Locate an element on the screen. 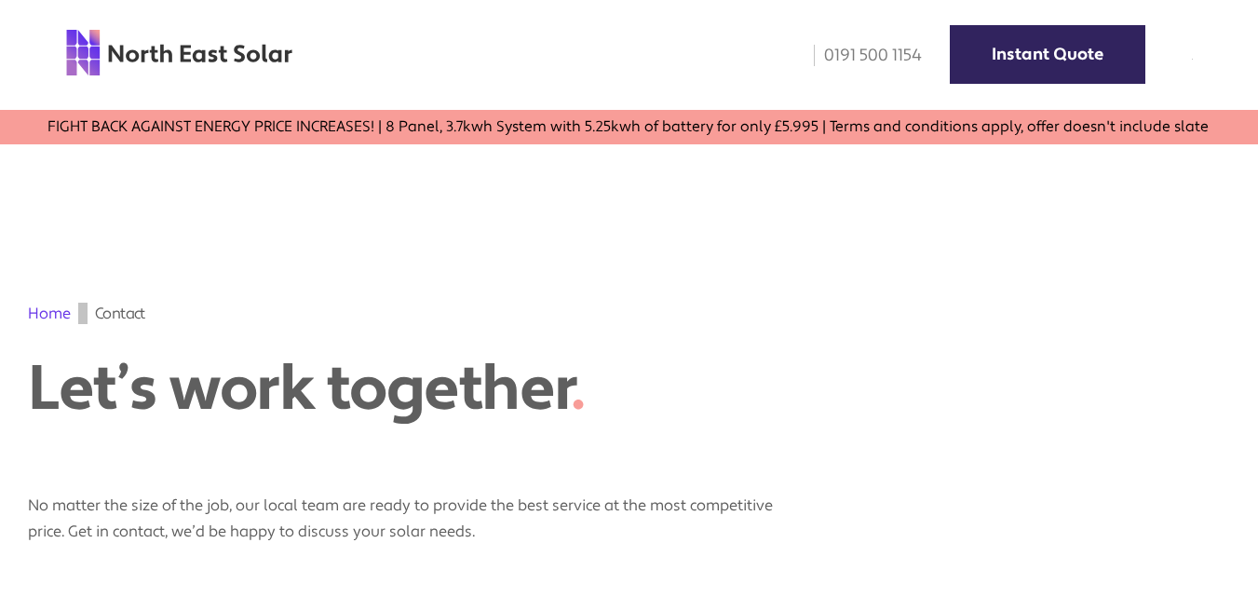 This screenshot has height=597, width=1258. h1: Let’s work together is located at coordinates (377, 389).